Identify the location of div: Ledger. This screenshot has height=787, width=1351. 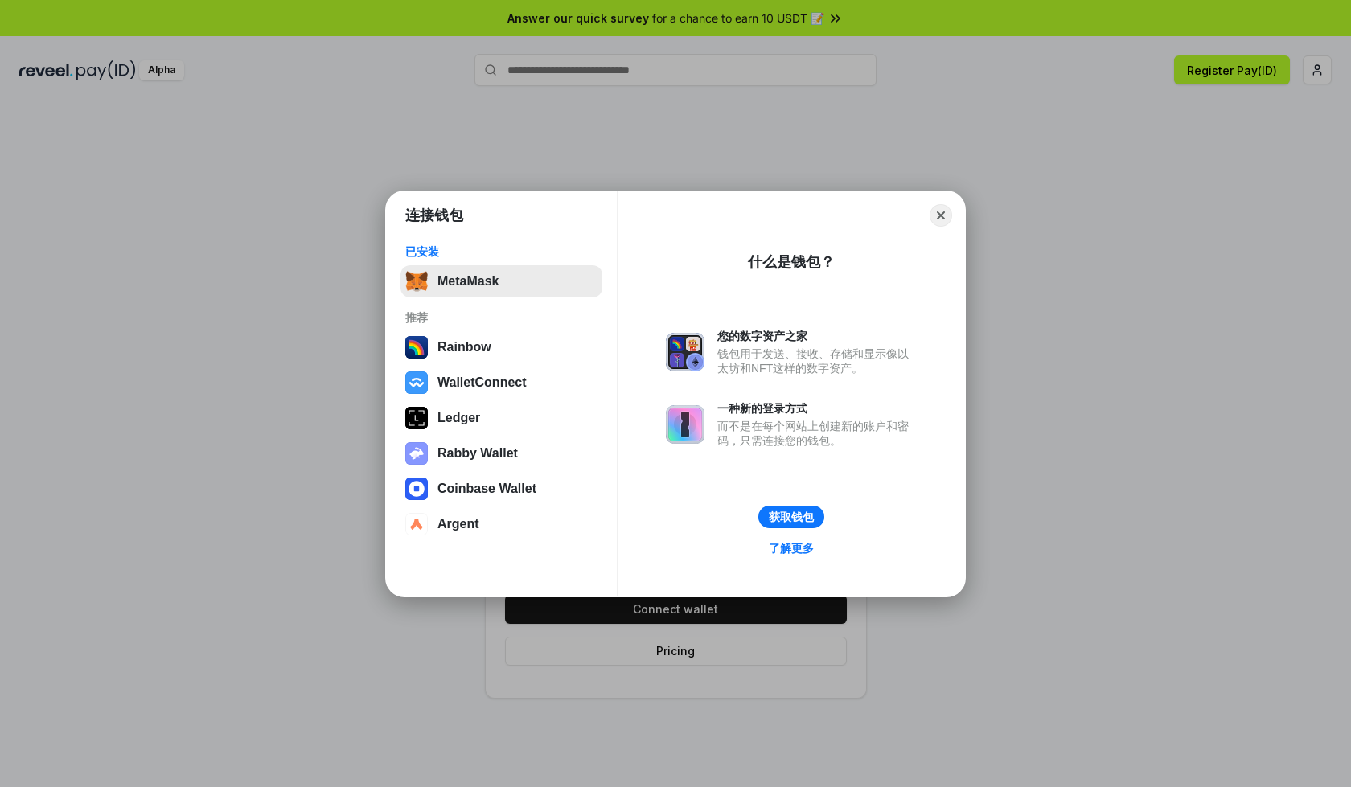
(458, 418).